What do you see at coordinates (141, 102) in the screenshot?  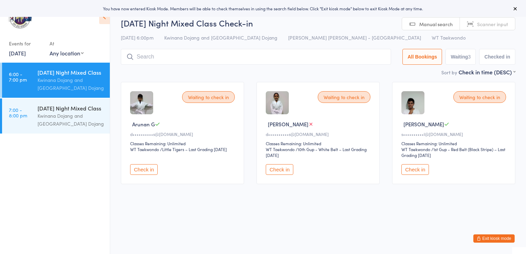 I see `img: image1725448755.png` at bounding box center [141, 102].